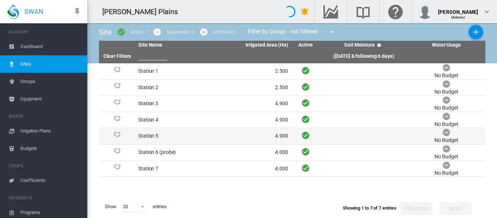 The image size is (497, 218). What do you see at coordinates (51, 180) in the screenshot?
I see `span: Coefficients` at bounding box center [51, 180].